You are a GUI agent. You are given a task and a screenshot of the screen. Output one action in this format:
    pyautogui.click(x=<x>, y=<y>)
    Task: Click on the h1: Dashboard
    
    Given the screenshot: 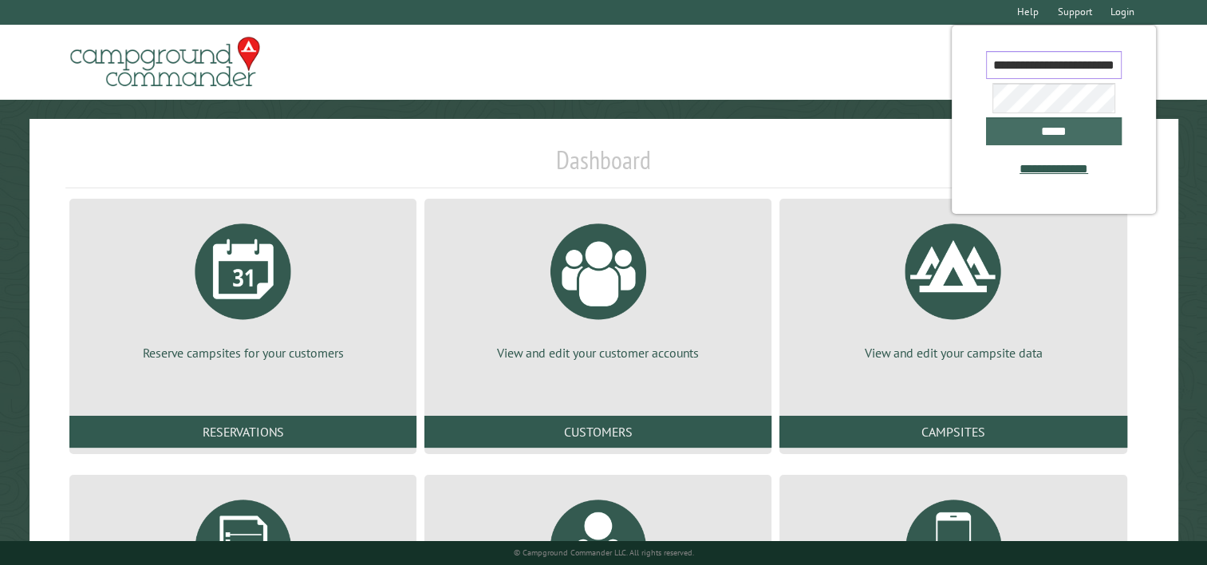 What is the action you would take?
    pyautogui.click(x=603, y=166)
    